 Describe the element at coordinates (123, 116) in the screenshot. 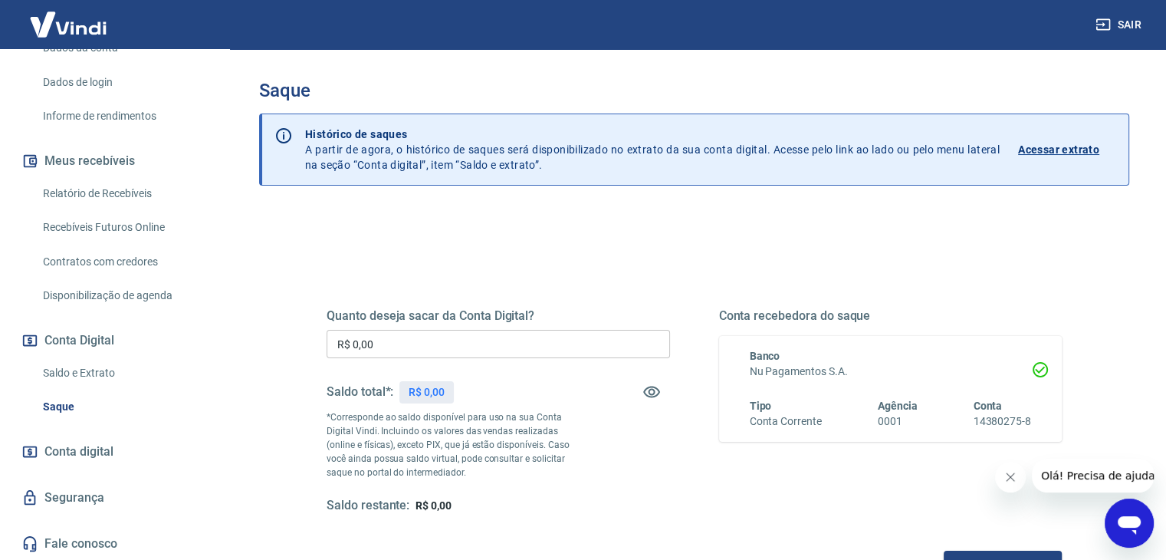

I see `a: Informe de rendimentos` at that location.